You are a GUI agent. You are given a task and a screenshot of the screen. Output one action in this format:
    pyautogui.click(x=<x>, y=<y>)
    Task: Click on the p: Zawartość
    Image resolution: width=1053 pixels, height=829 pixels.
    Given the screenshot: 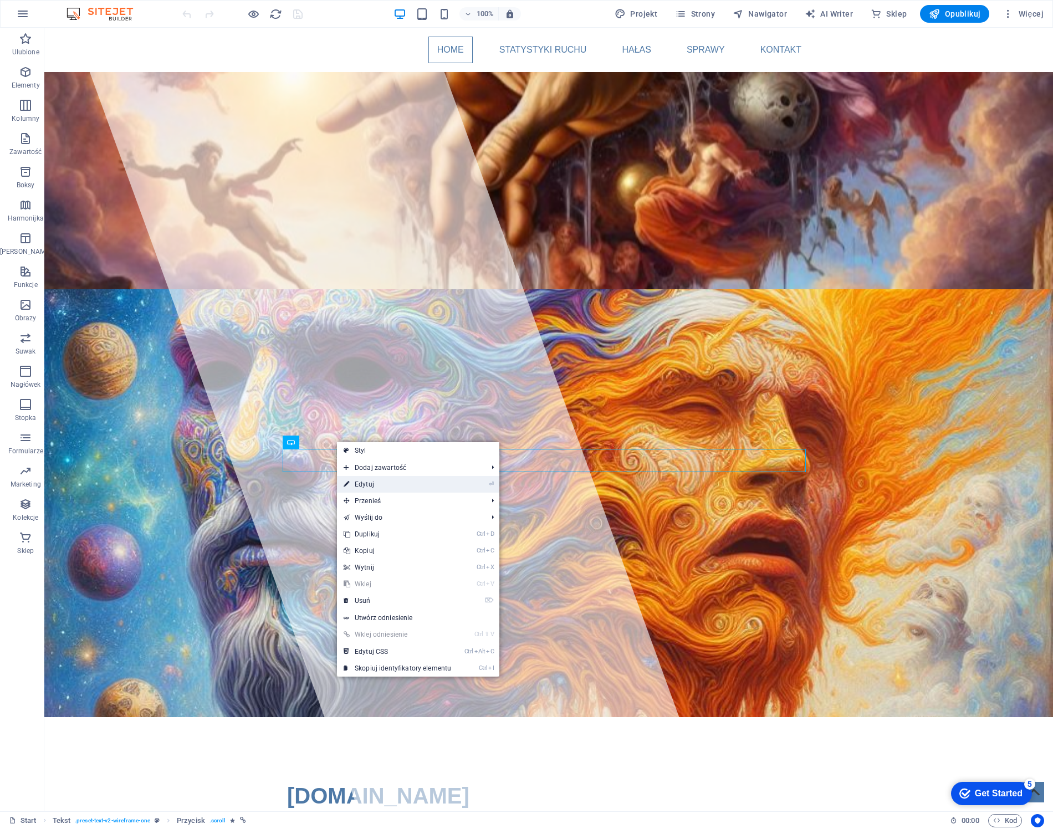 What is the action you would take?
    pyautogui.click(x=26, y=152)
    